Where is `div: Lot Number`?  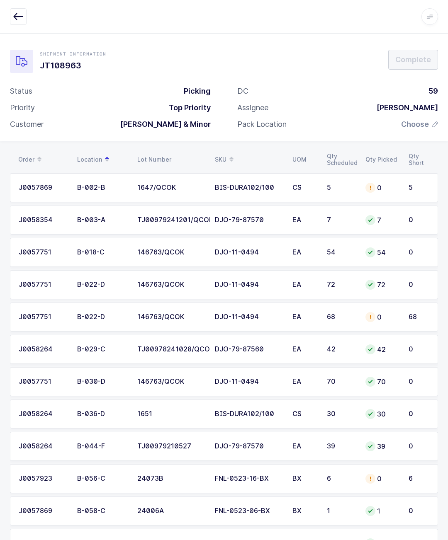
div: Lot Number is located at coordinates (171, 160).